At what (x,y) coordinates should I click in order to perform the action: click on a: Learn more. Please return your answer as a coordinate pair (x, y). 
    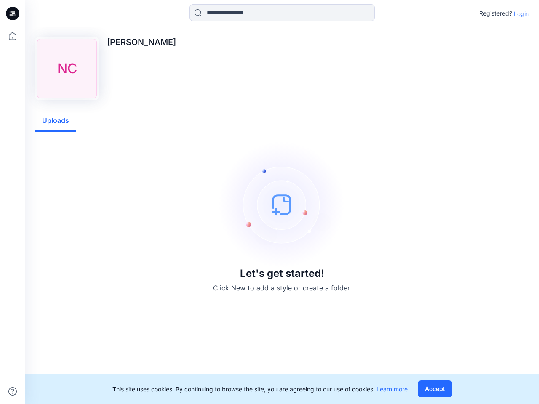
    Looking at the image, I should click on (392, 389).